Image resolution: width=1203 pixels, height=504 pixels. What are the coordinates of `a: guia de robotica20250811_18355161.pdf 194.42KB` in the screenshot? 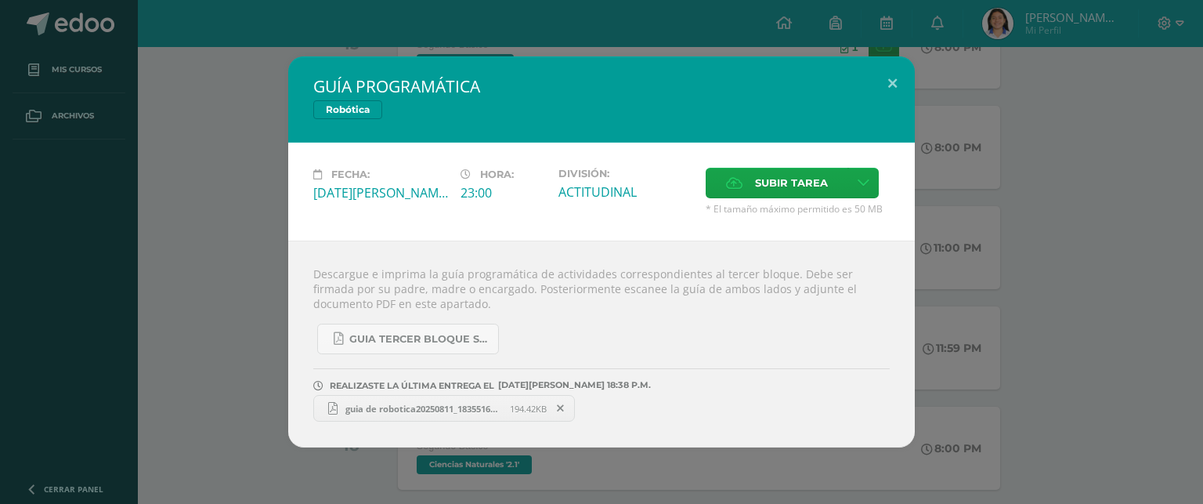 It's located at (444, 408).